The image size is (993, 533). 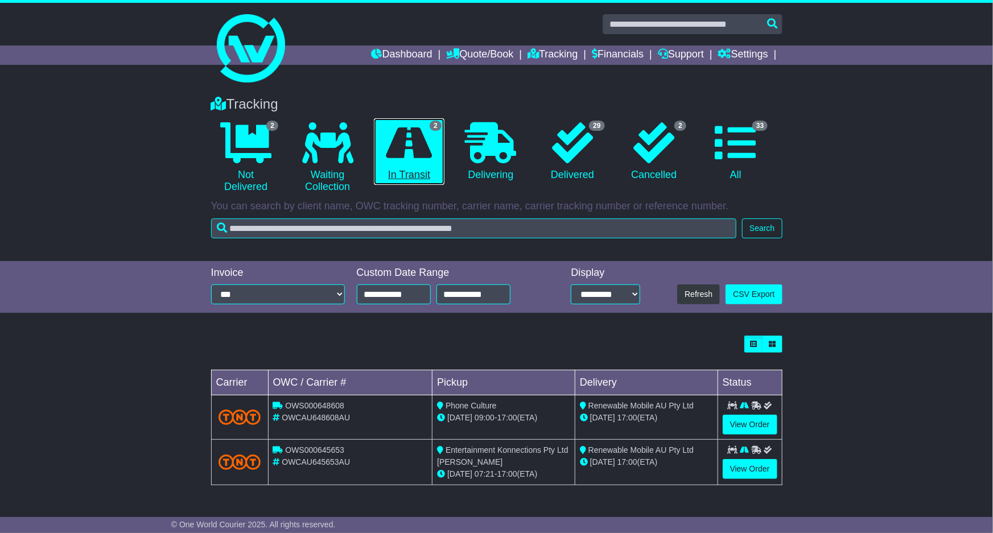 I want to click on a: 2 Not Delivered, so click(x=246, y=158).